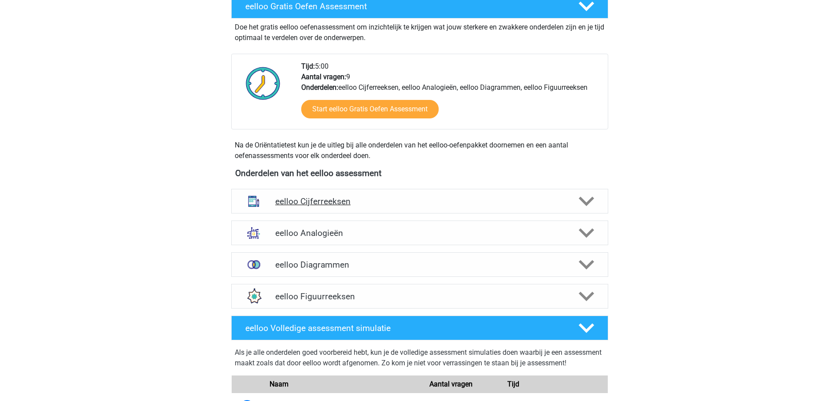  Describe the element at coordinates (420, 360) in the screenshot. I see `div: Als je alle onderdelen goed voorbereid hebt, kun je de volledige assessment simulaties doen waarb...` at that location.